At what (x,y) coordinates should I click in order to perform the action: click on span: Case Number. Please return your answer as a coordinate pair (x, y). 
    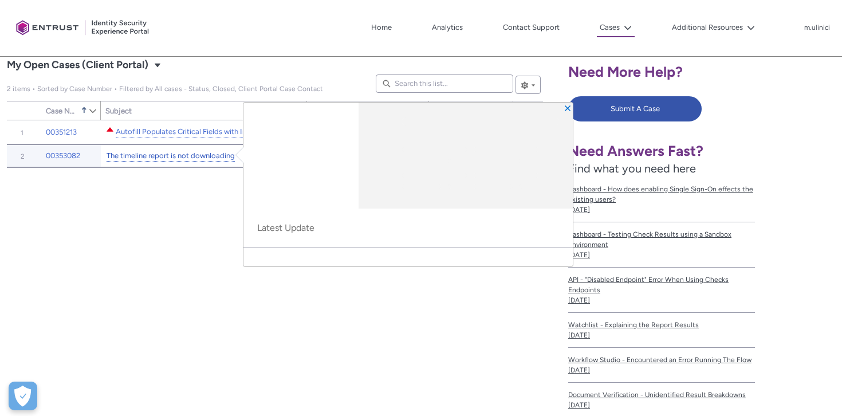
    Looking at the image, I should click on (62, 111).